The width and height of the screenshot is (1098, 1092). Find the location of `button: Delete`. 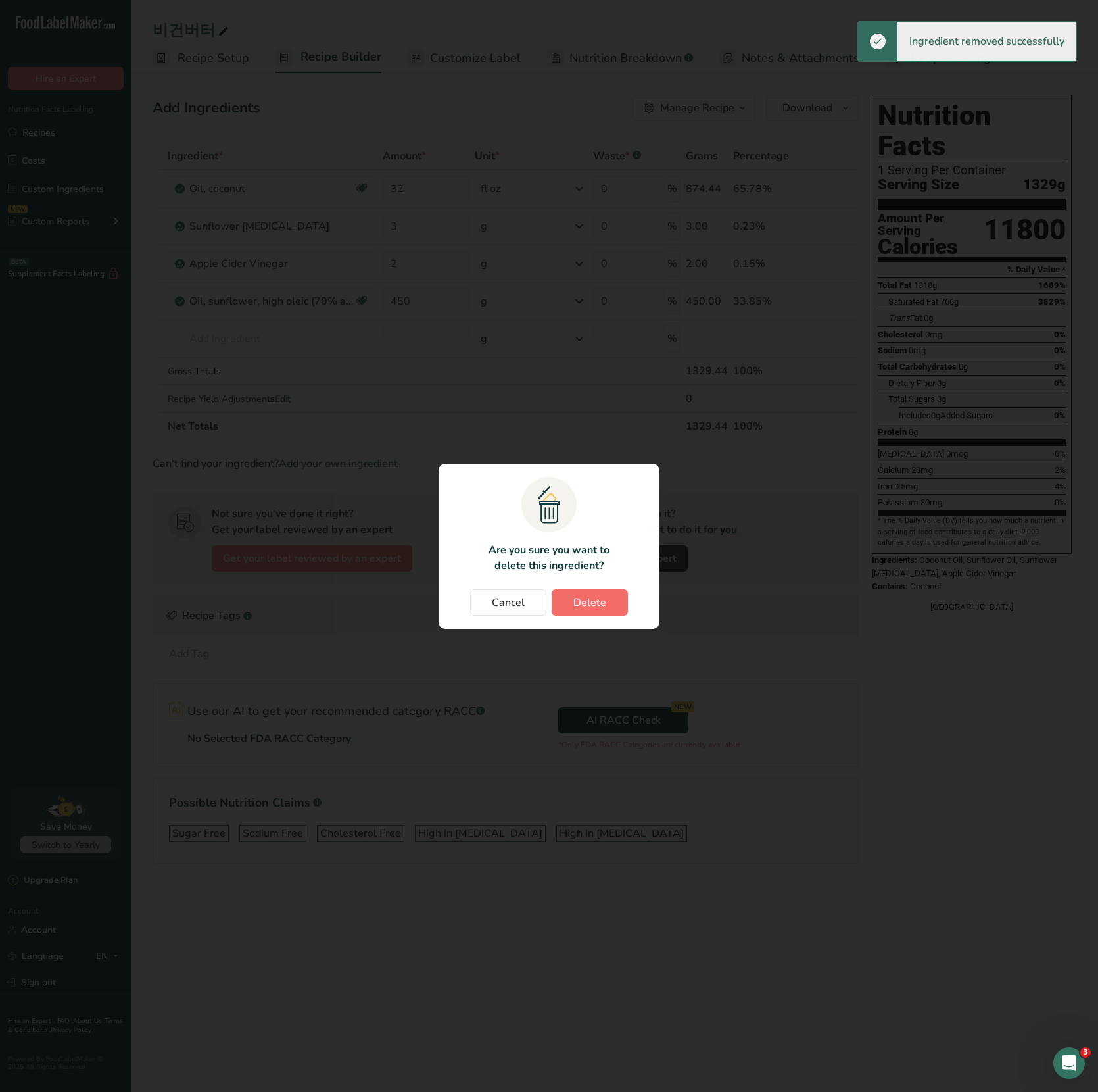

button: Delete is located at coordinates (590, 603).